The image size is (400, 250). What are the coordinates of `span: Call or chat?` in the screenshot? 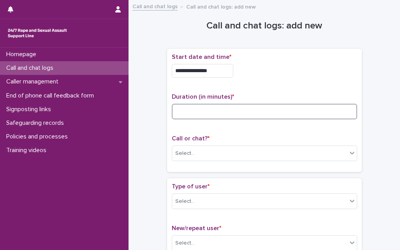 It's located at (191, 138).